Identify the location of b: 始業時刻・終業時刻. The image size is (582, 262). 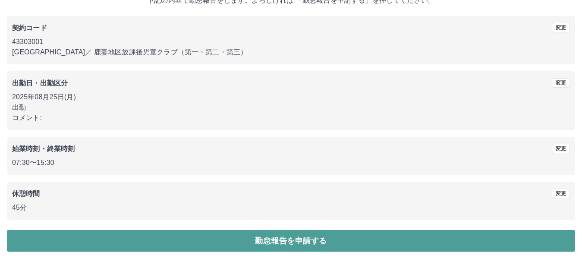
(43, 148).